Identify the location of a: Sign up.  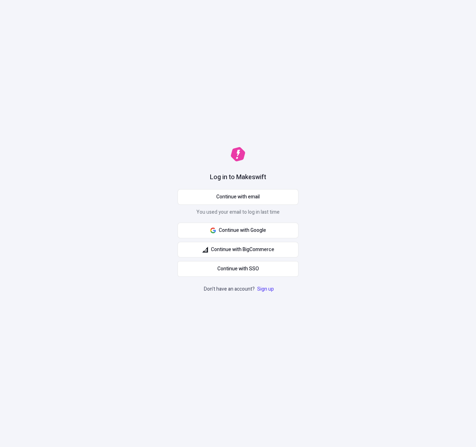
(266, 289).